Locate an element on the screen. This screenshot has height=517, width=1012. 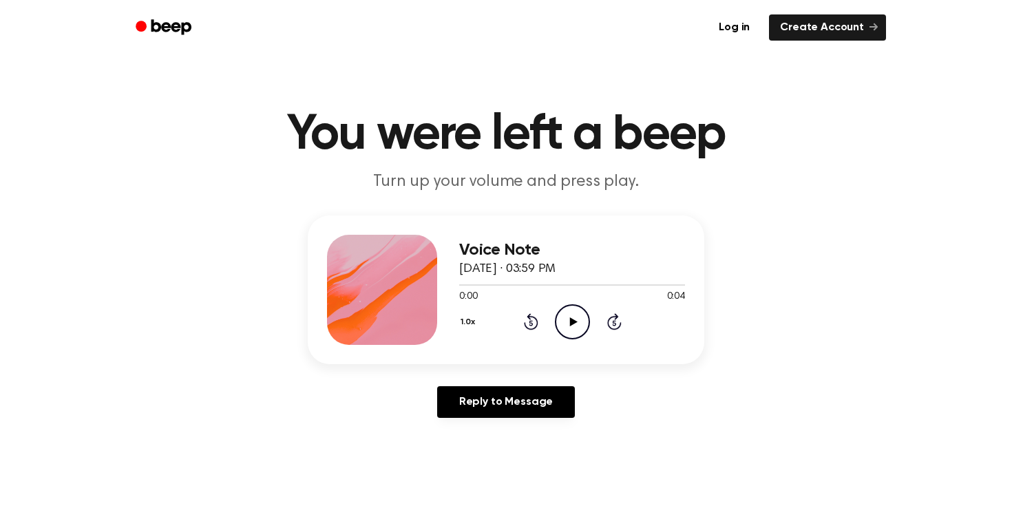
a: Log in is located at coordinates (734, 28).